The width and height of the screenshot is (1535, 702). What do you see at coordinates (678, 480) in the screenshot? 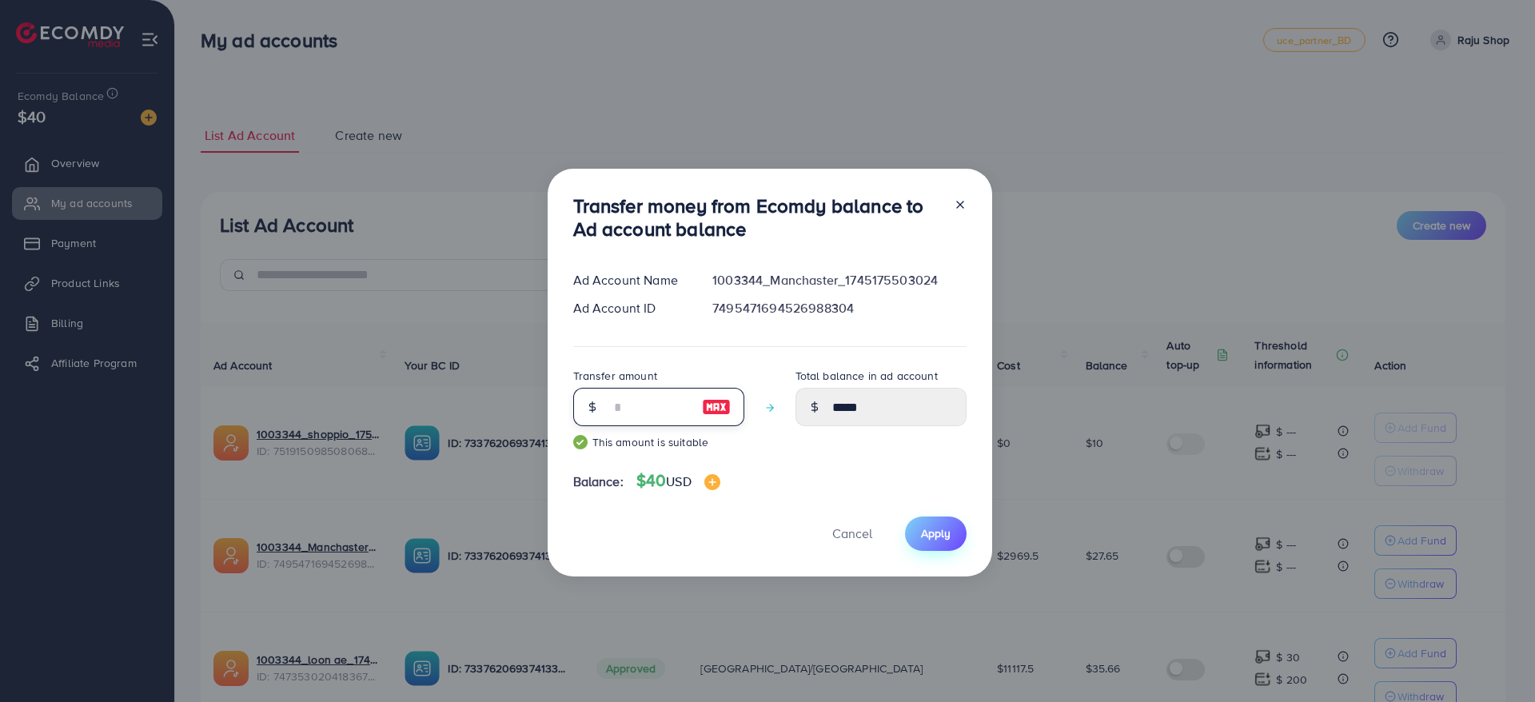
I see `h4: $40` at bounding box center [678, 480].